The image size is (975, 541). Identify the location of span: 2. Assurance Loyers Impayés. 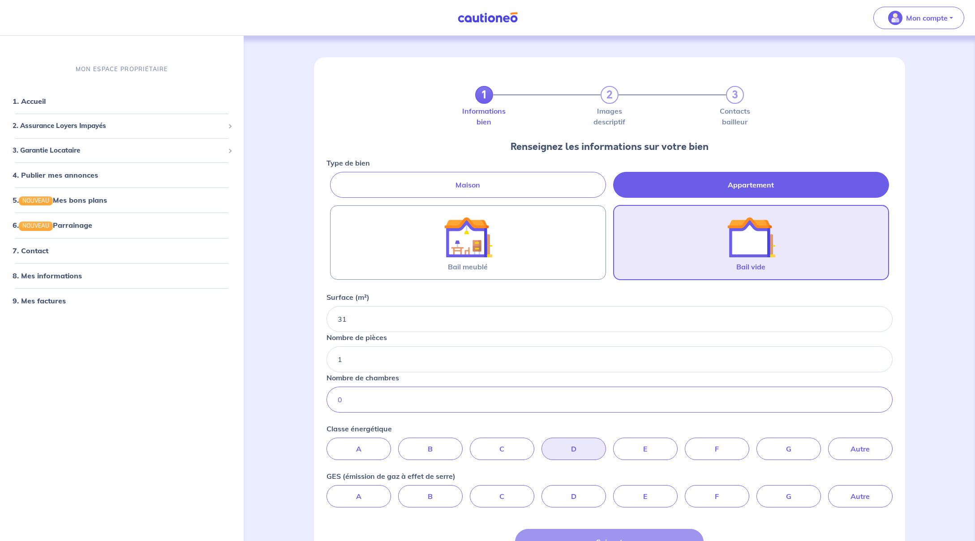
(118, 126).